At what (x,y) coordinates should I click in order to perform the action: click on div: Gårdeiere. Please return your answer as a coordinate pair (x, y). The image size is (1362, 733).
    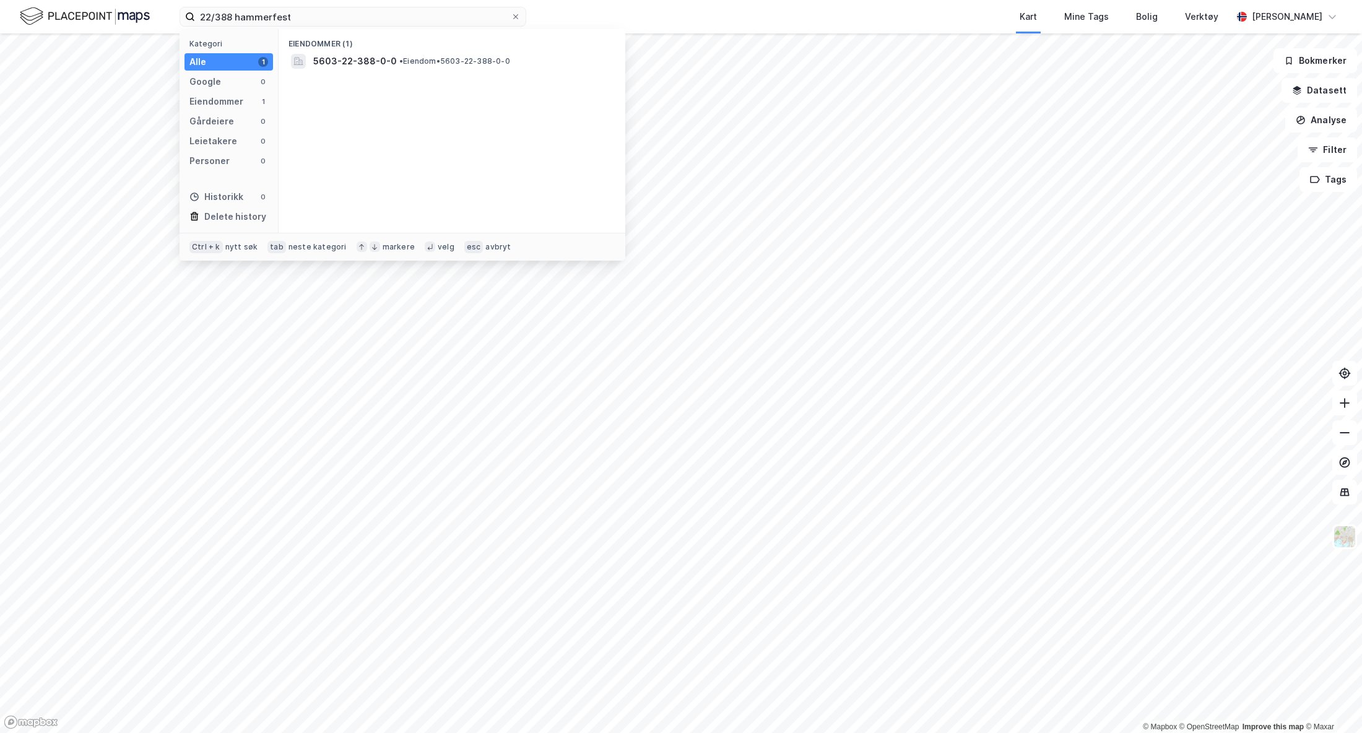
    Looking at the image, I should click on (212, 121).